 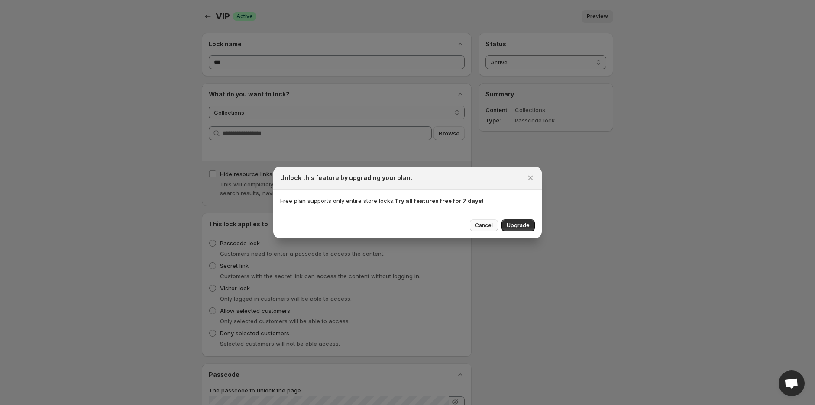 I want to click on div: Open chat, so click(x=791, y=384).